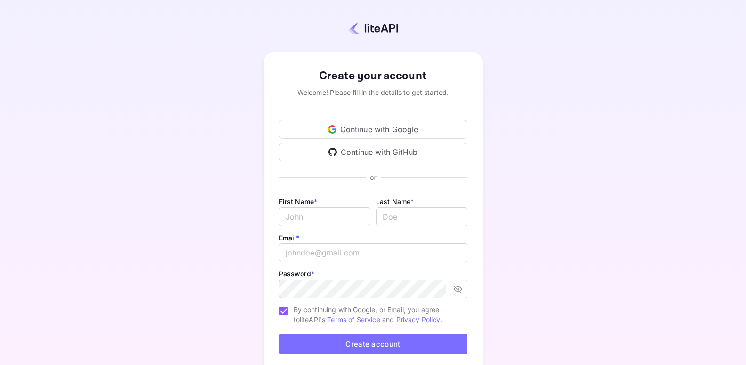  Describe the element at coordinates (373, 76) in the screenshot. I see `div: Create your account` at that location.